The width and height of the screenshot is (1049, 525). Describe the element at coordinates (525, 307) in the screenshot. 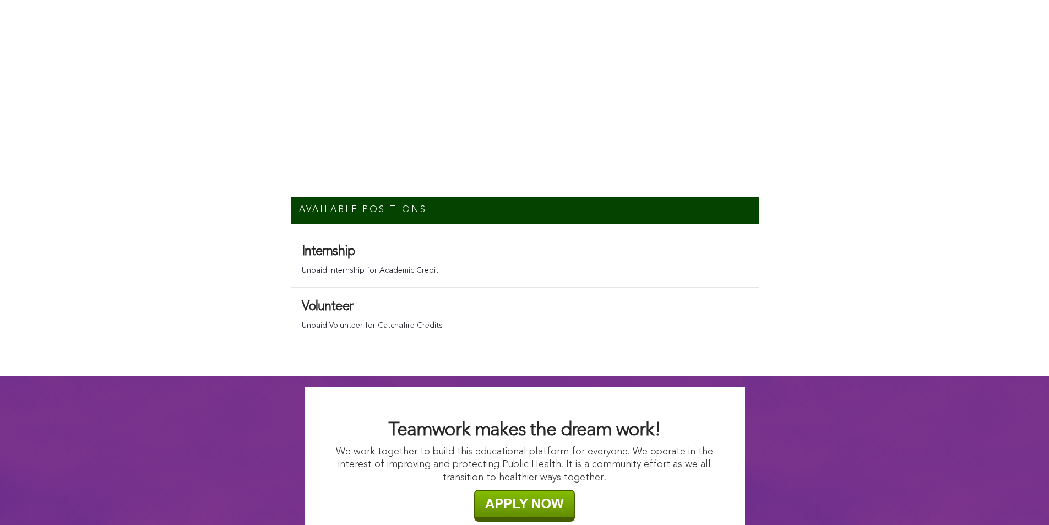

I see `h3: Volunteer` at that location.